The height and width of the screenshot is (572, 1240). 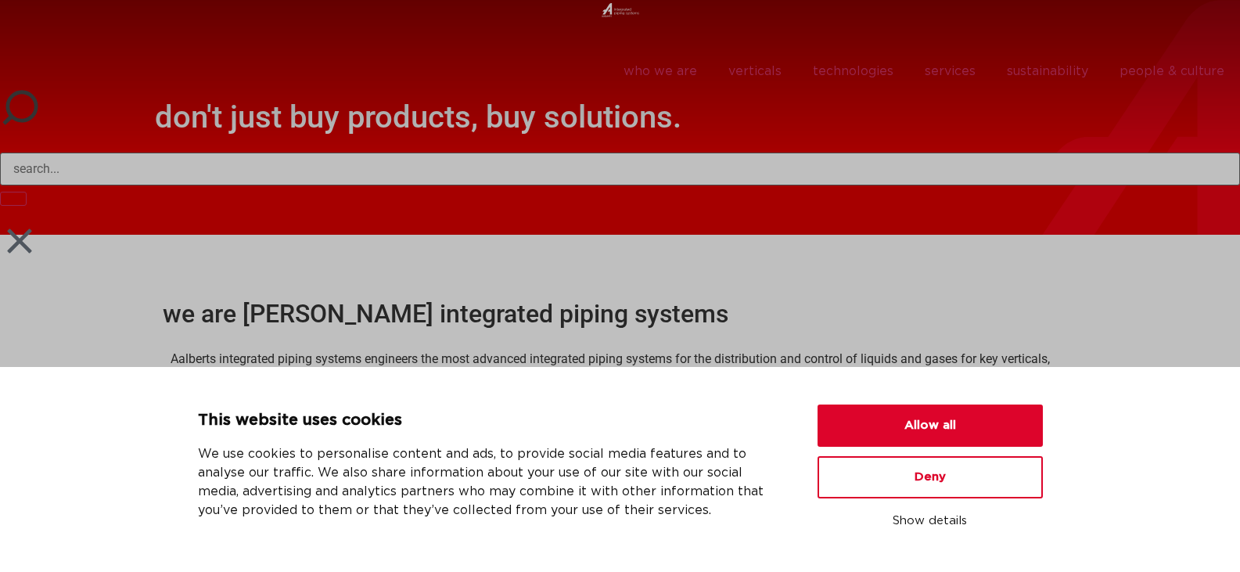 I want to click on a: services, so click(x=950, y=71).